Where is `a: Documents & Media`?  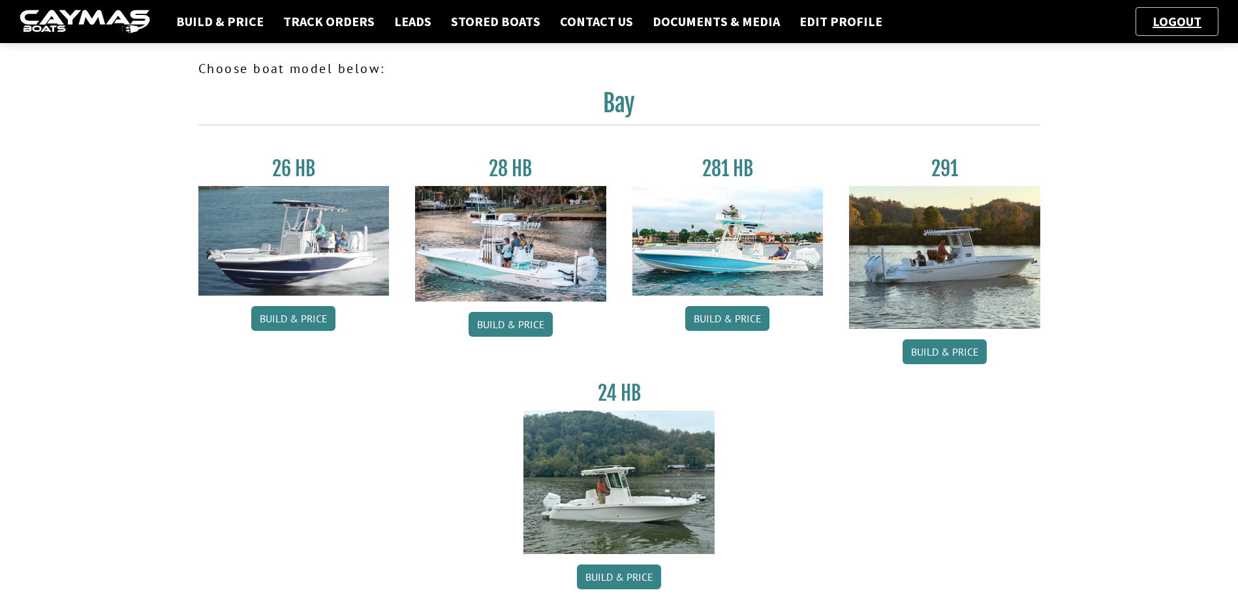
a: Documents & Media is located at coordinates (716, 22).